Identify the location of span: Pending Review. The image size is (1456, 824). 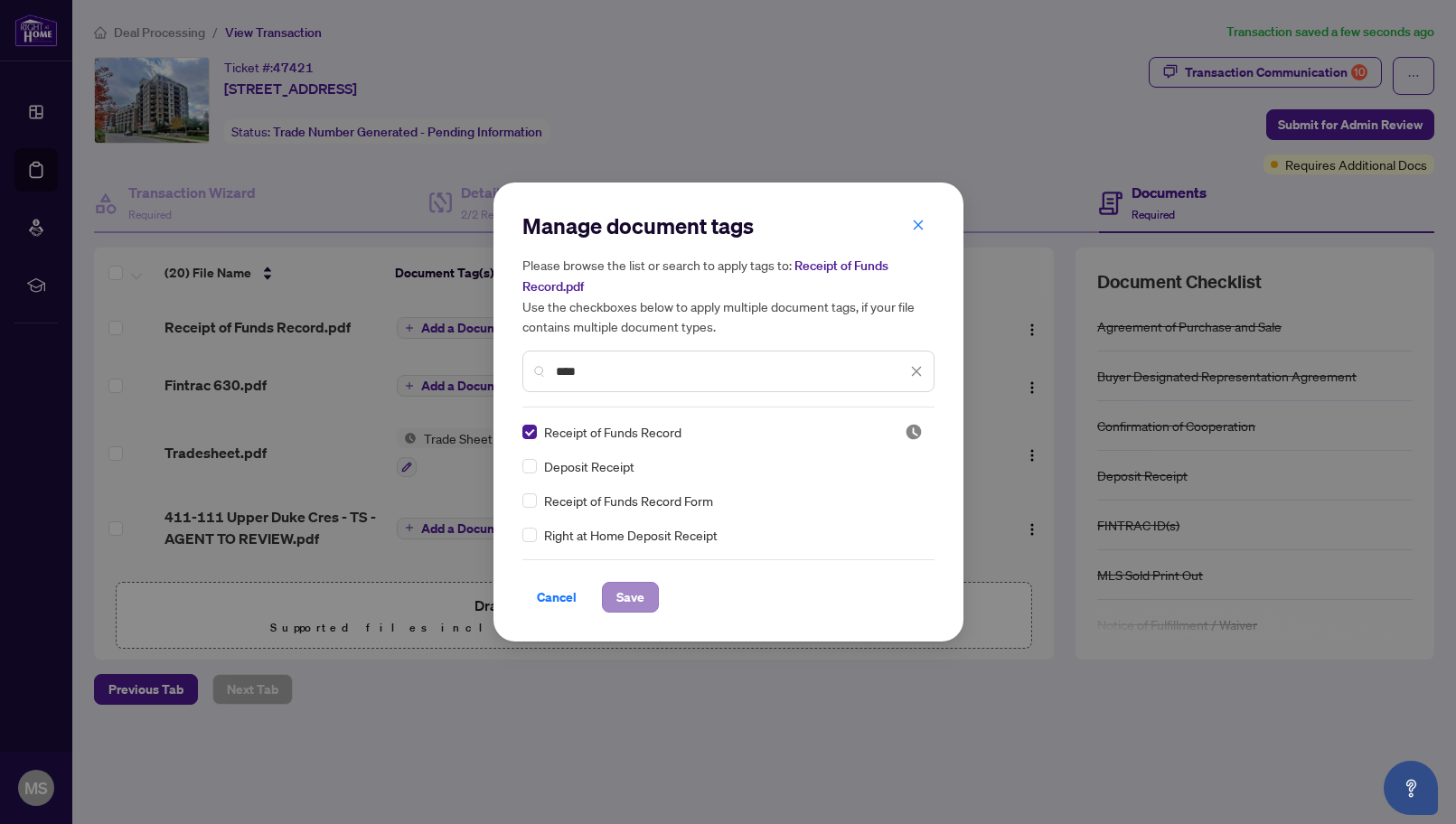
(914, 432).